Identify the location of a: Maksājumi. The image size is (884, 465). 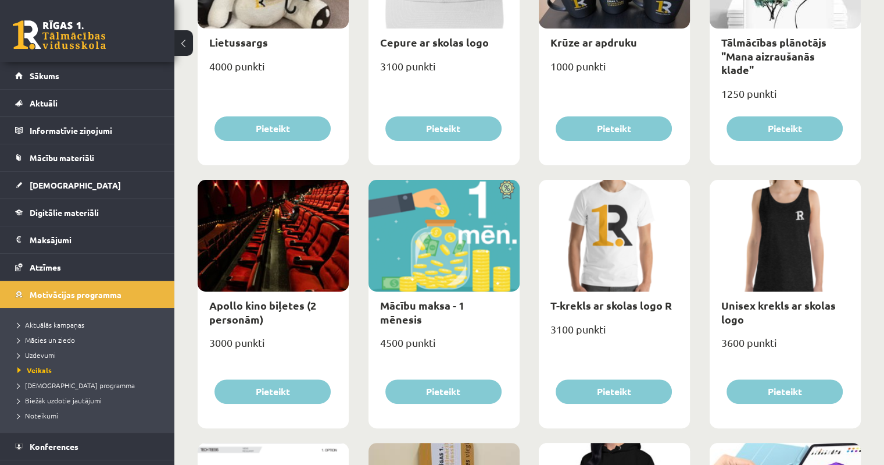
(87, 240).